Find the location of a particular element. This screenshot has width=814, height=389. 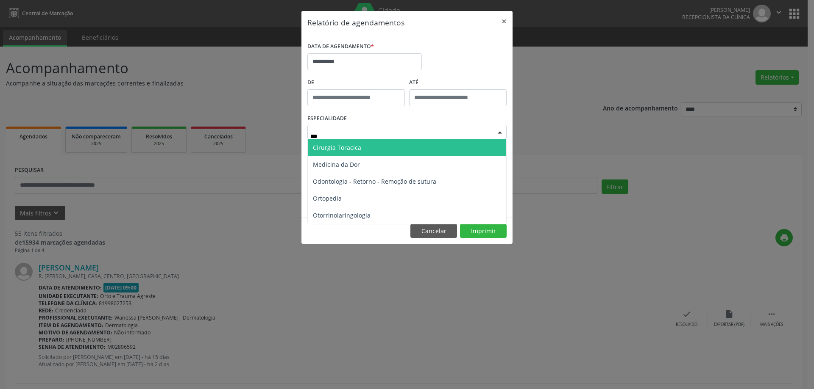

button: Imprimir is located at coordinates (483, 231).